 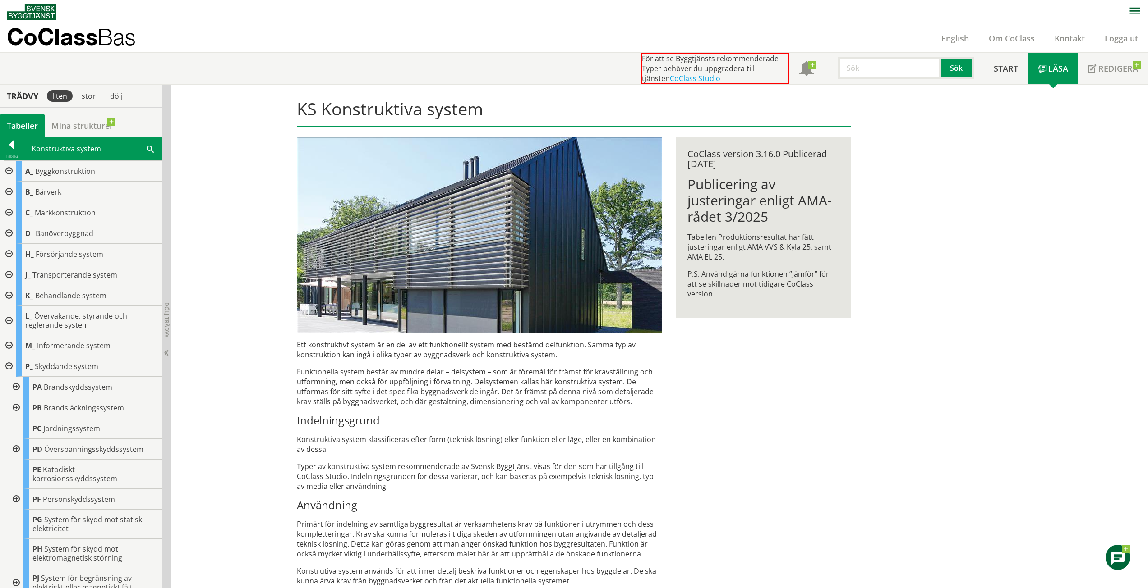 What do you see at coordinates (29, 254) in the screenshot?
I see `span: H_` at bounding box center [29, 254].